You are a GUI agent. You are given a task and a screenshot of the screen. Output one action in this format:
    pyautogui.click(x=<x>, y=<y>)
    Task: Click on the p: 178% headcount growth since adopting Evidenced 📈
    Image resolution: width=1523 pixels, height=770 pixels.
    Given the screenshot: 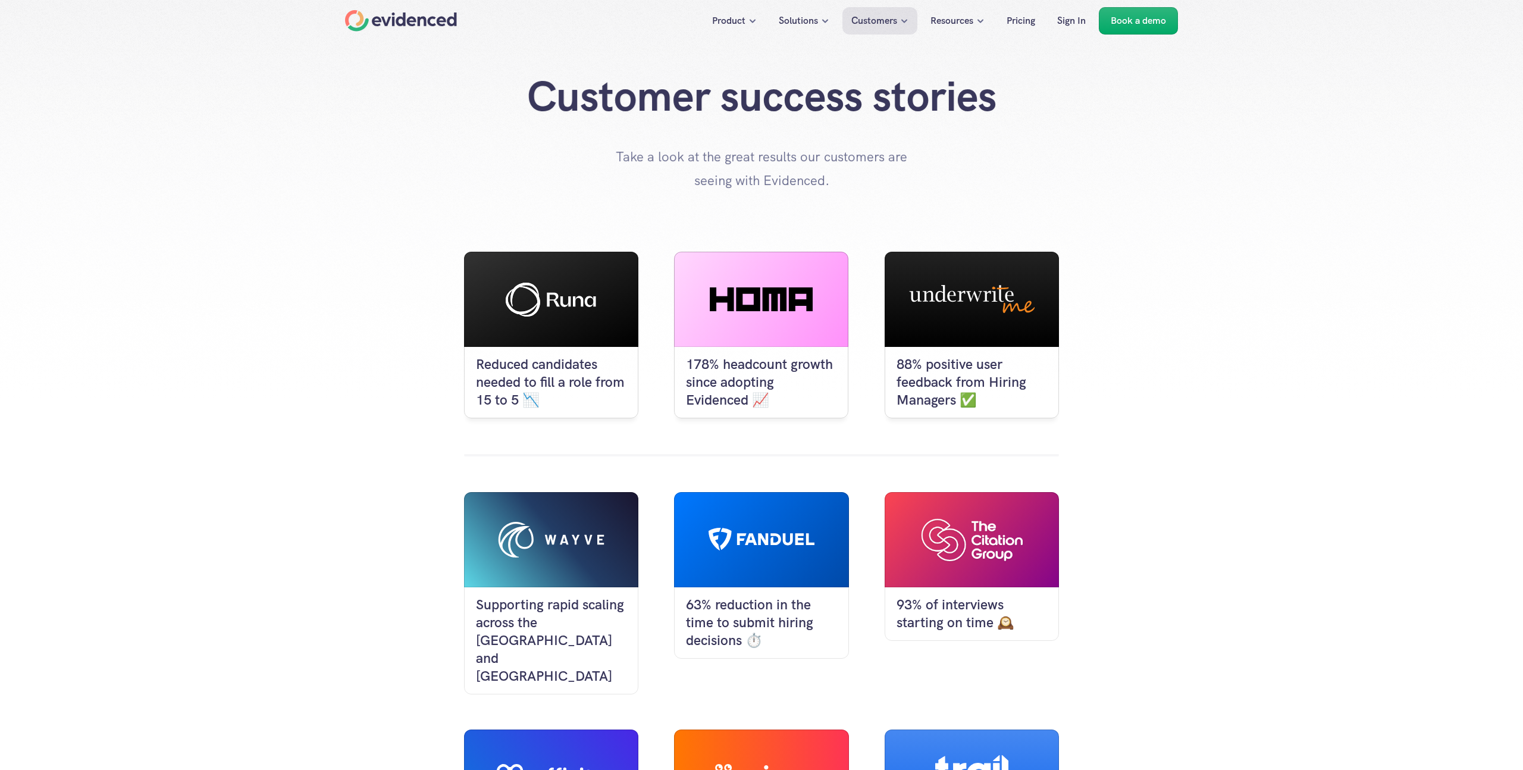 What is the action you would take?
    pyautogui.click(x=761, y=383)
    